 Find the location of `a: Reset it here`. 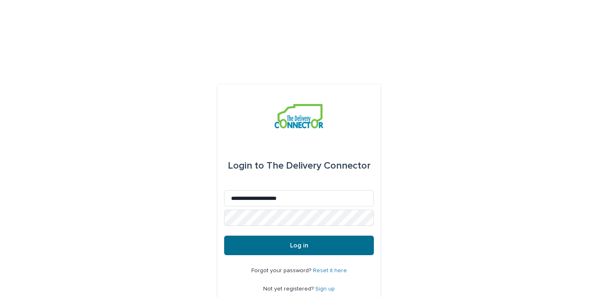

a: Reset it here is located at coordinates (330, 271).